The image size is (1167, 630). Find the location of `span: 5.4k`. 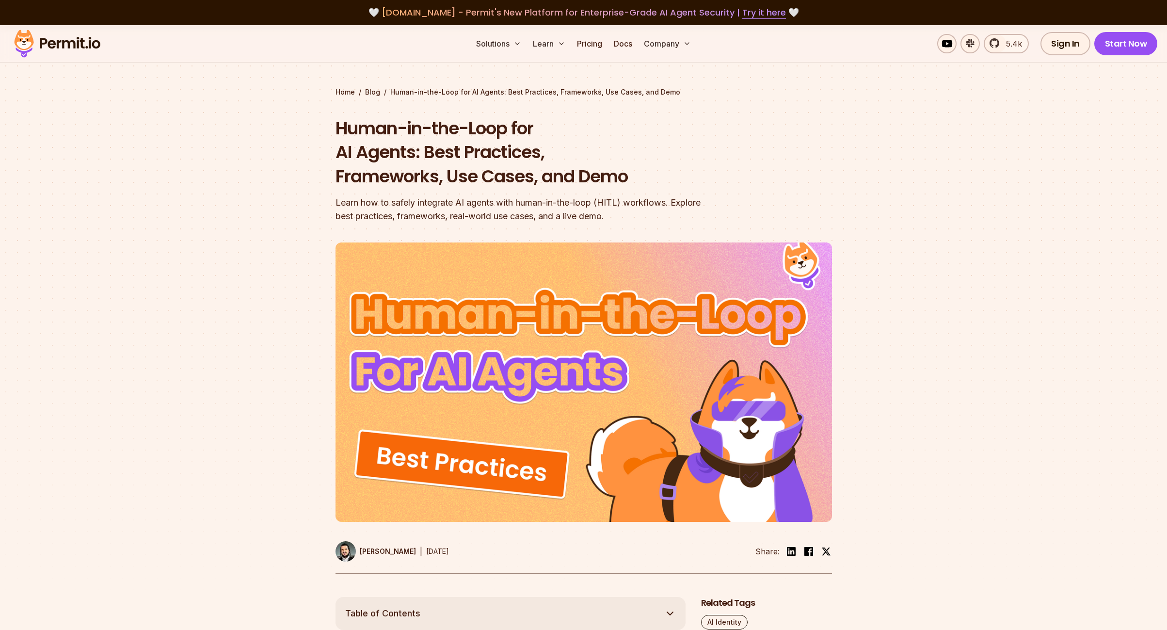

span: 5.4k is located at coordinates (1011, 44).